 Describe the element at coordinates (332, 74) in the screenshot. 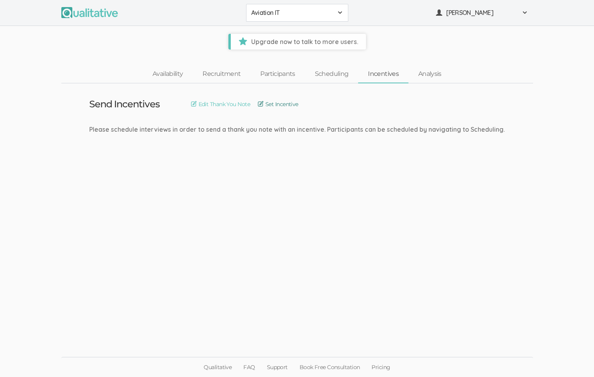

I see `a: Scheduling` at that location.